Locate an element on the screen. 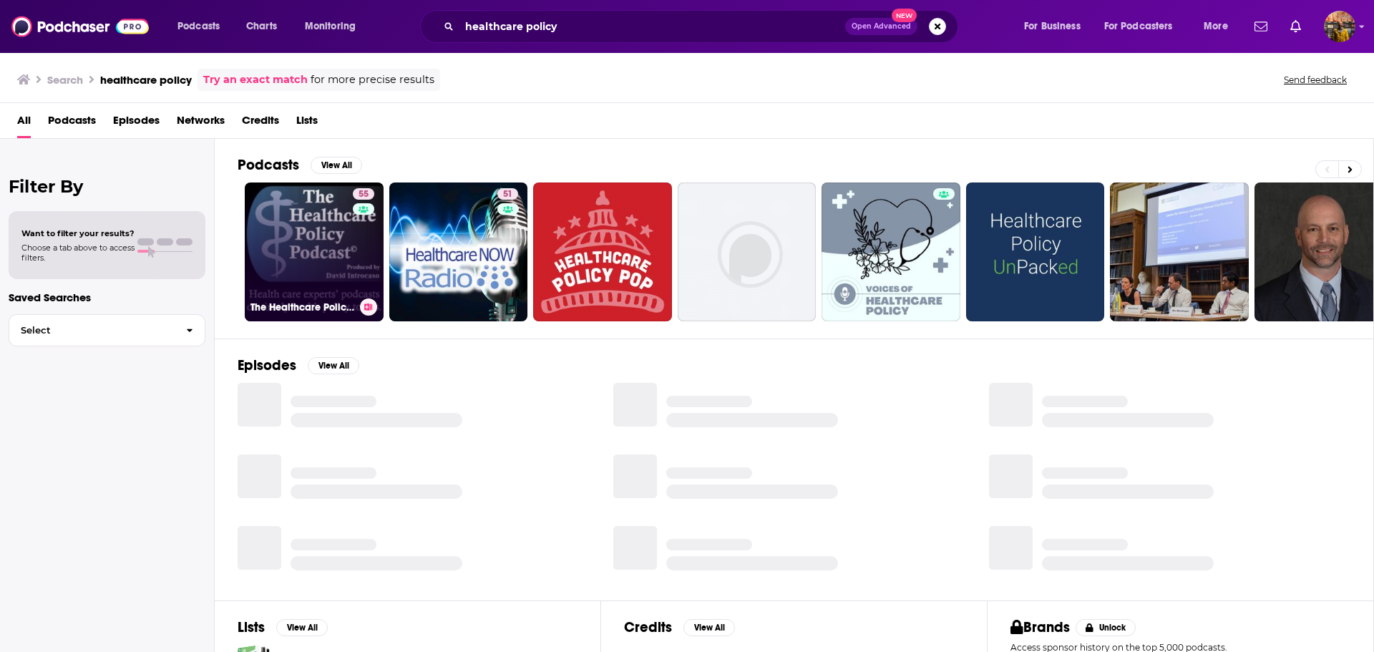 This screenshot has height=652, width=1374. img: User Profile is located at coordinates (1339, 26).